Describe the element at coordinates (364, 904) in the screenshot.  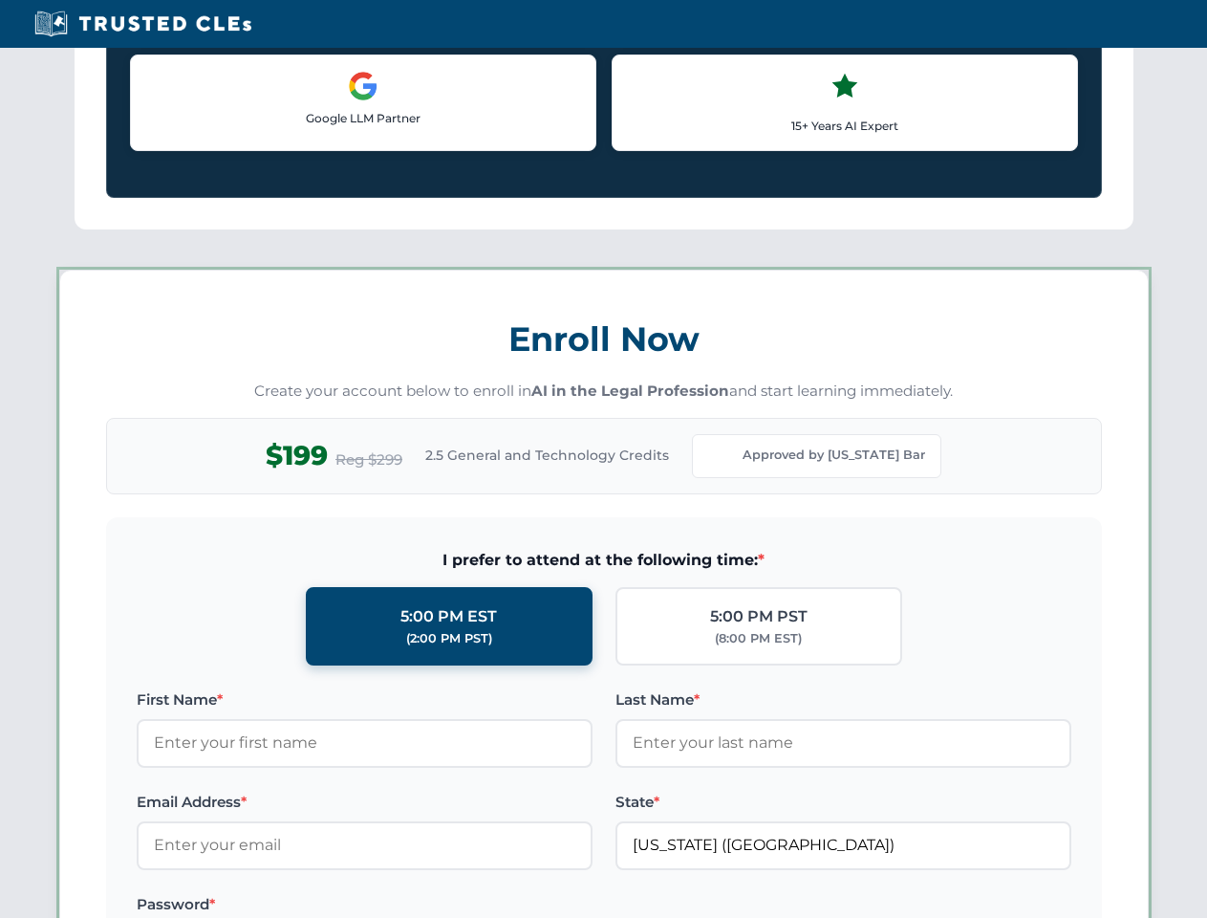
I see `label: Password` at that location.